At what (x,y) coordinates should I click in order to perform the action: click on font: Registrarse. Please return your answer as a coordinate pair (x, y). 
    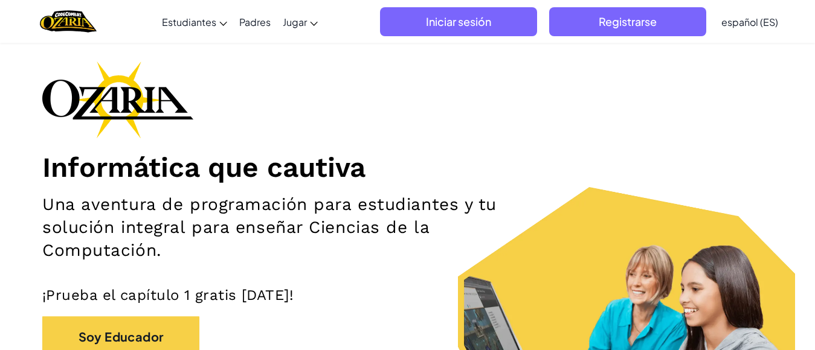
    Looking at the image, I should click on (627, 21).